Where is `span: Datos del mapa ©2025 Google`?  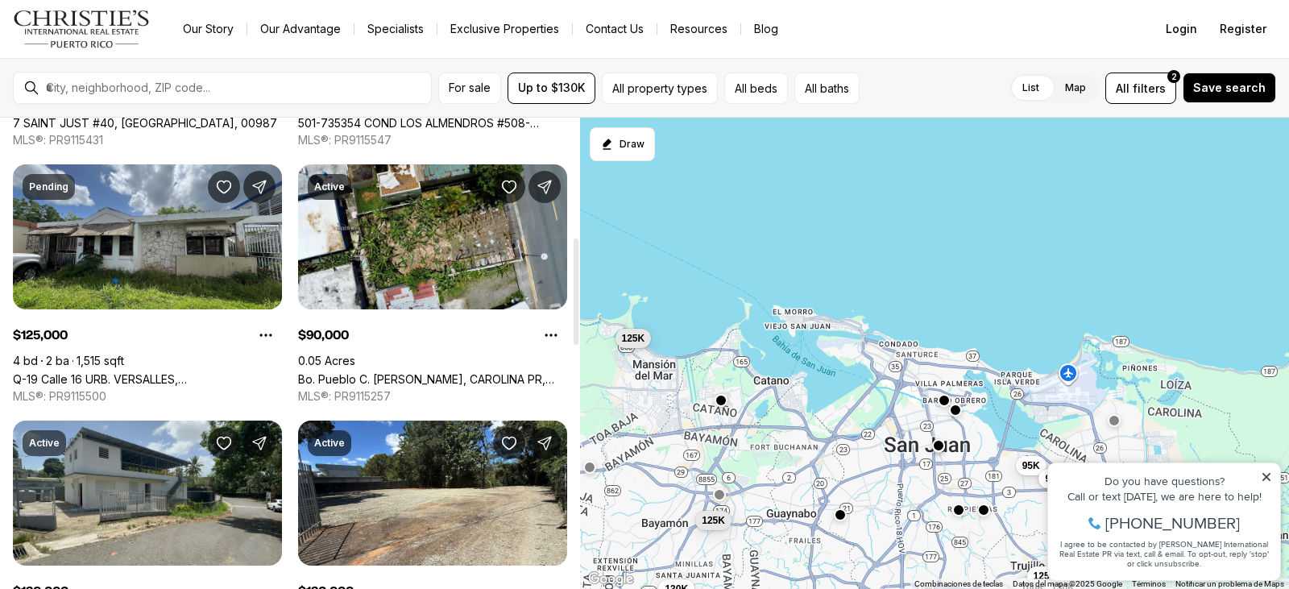
span: Datos del mapa ©2025 Google is located at coordinates (1067, 583).